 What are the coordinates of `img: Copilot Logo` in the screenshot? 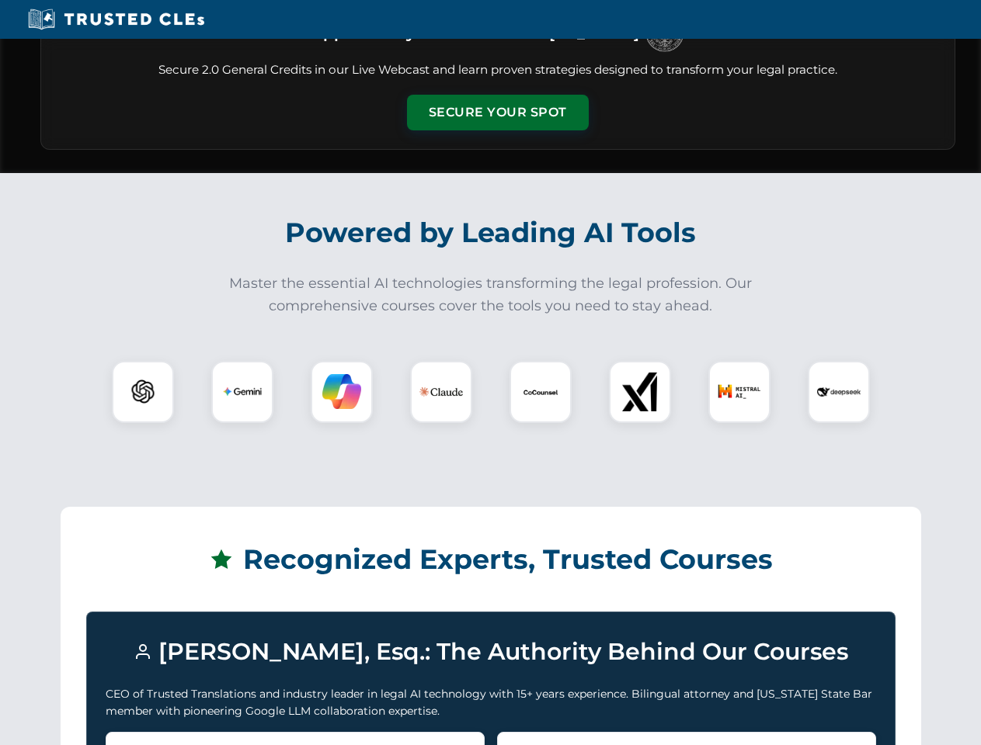 It's located at (342, 392).